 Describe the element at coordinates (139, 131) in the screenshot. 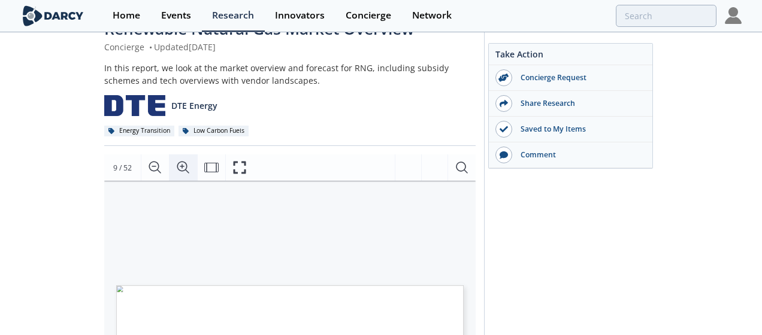

I see `div: Energy Transition` at that location.